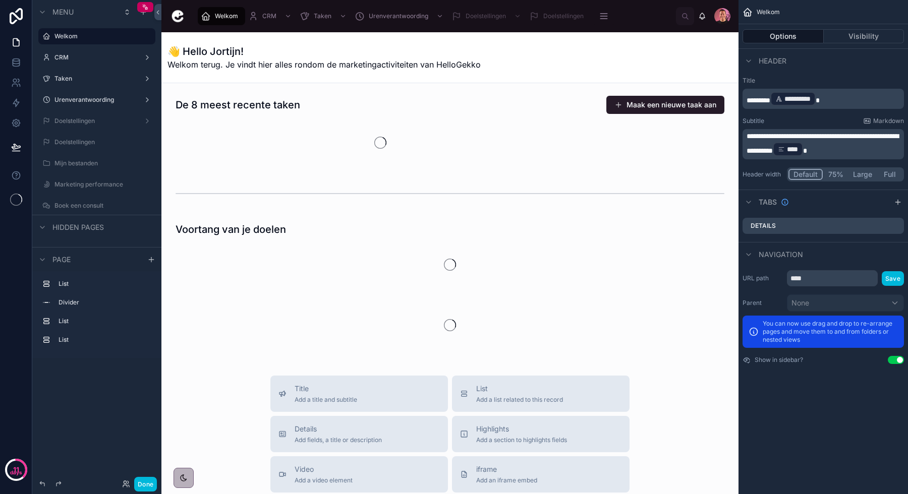  I want to click on button: DetailsAdd fields, a title or description, so click(359, 434).